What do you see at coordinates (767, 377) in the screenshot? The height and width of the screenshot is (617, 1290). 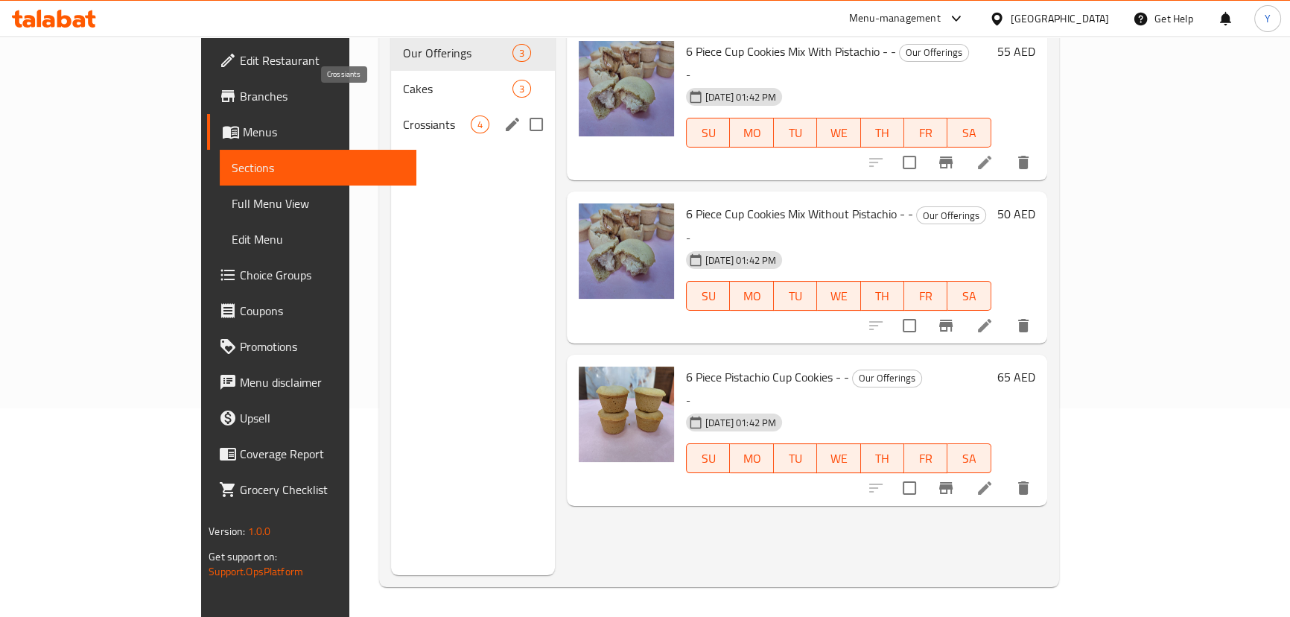 I see `span: 6 Piece Pistachio Cup Cookies - -` at bounding box center [767, 377].